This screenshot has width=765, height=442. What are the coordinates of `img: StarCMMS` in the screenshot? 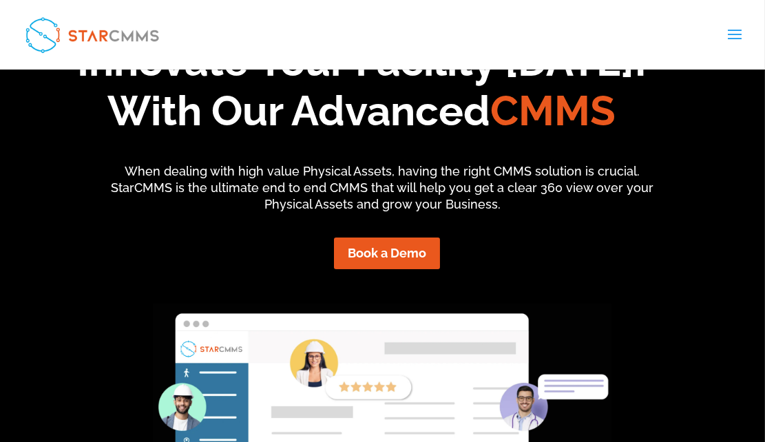 It's located at (92, 34).